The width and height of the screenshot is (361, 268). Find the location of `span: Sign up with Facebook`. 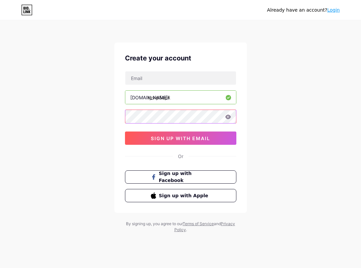

span: Sign up with Facebook is located at coordinates (184, 177).